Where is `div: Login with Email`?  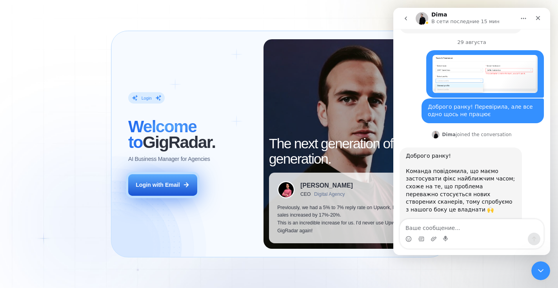 div: Login with Email is located at coordinates (158, 185).